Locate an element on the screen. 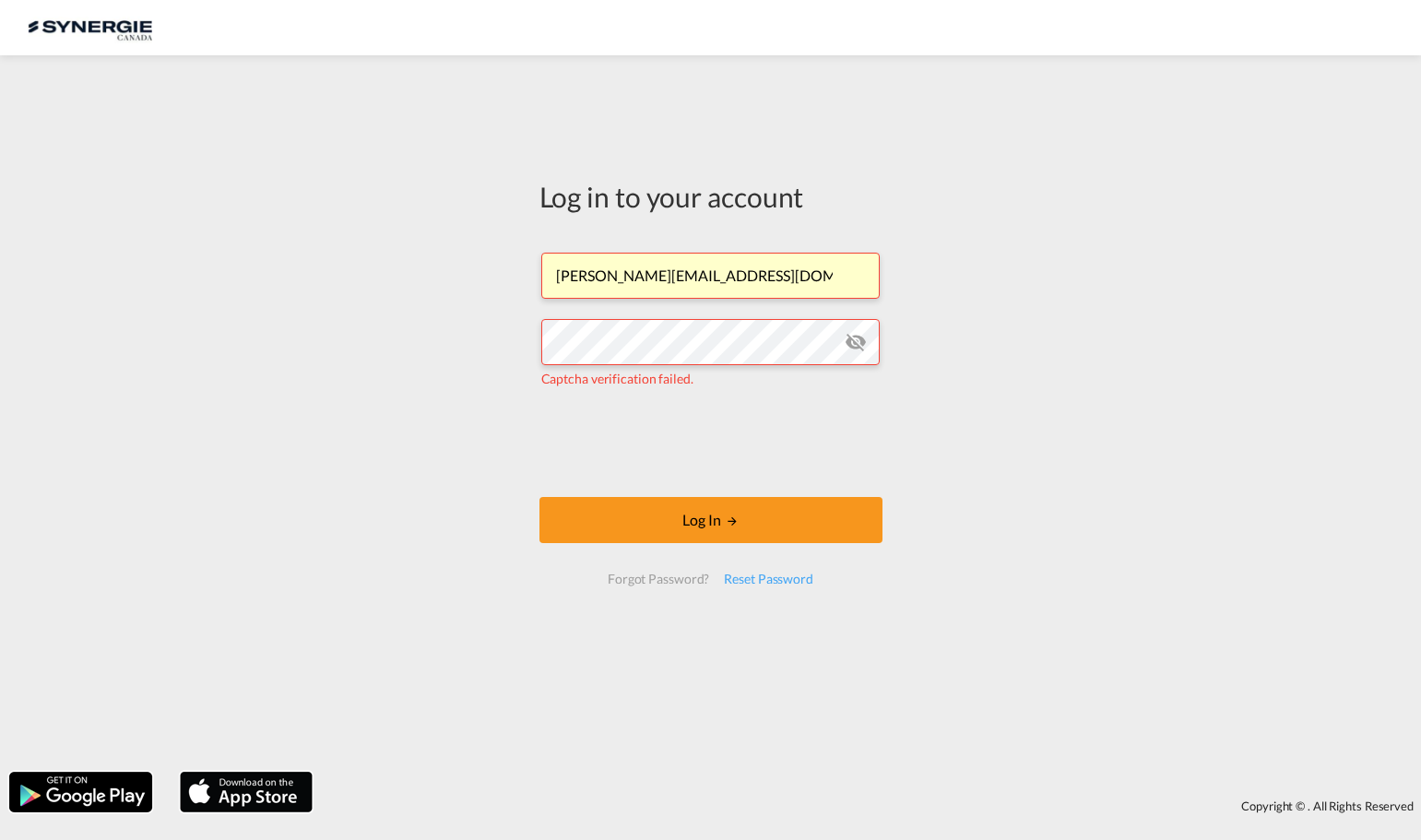  span: Captcha verification failed. is located at coordinates (617, 378).